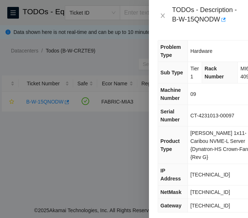  What do you see at coordinates (163, 16) in the screenshot?
I see `span: close` at bounding box center [163, 16].